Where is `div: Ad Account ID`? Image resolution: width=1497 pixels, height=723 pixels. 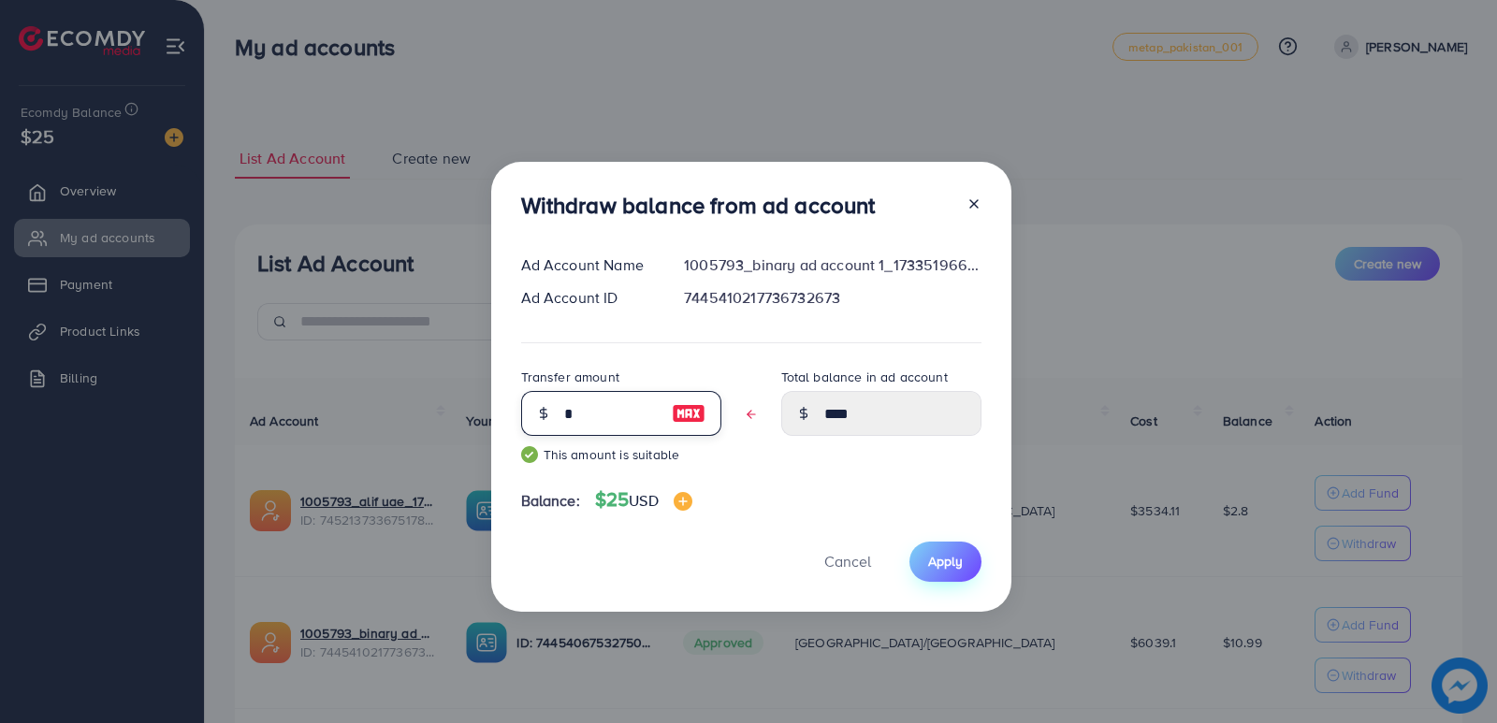 div: Ad Account ID is located at coordinates (588, 298).